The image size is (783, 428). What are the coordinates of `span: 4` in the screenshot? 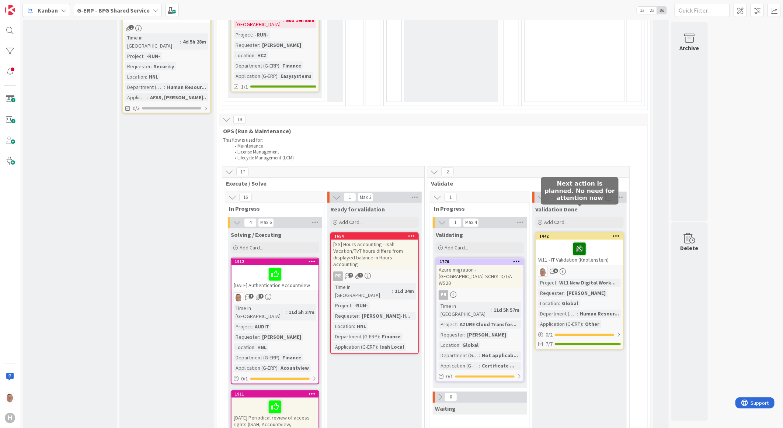 It's located at (250, 223).